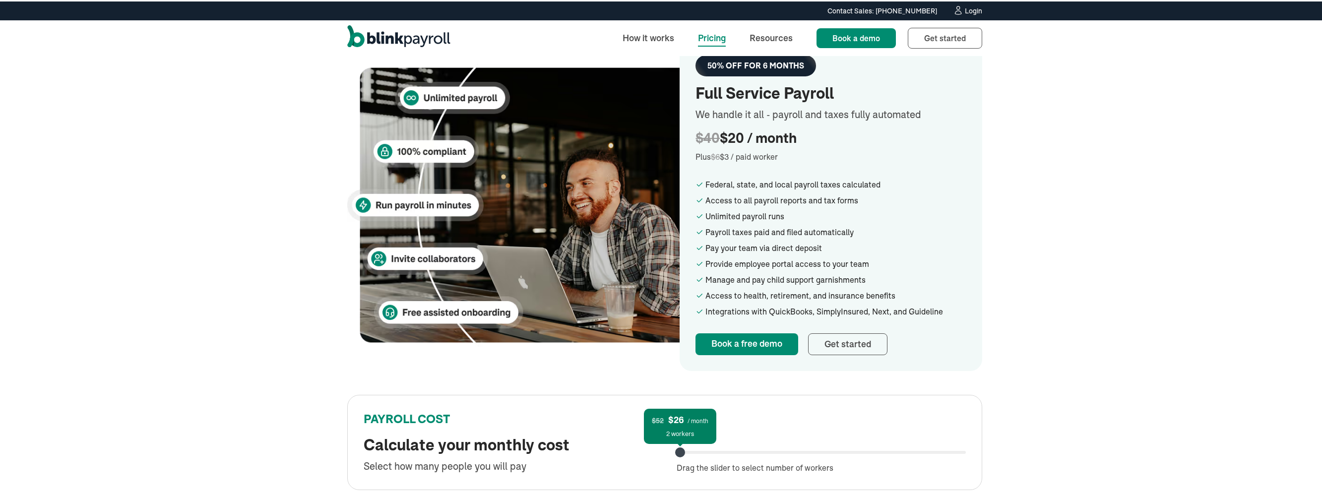 This screenshot has height=499, width=1322. What do you see at coordinates (836, 183) in the screenshot?
I see `div: Federal, state, and local payroll taxes calculated` at bounding box center [836, 183].